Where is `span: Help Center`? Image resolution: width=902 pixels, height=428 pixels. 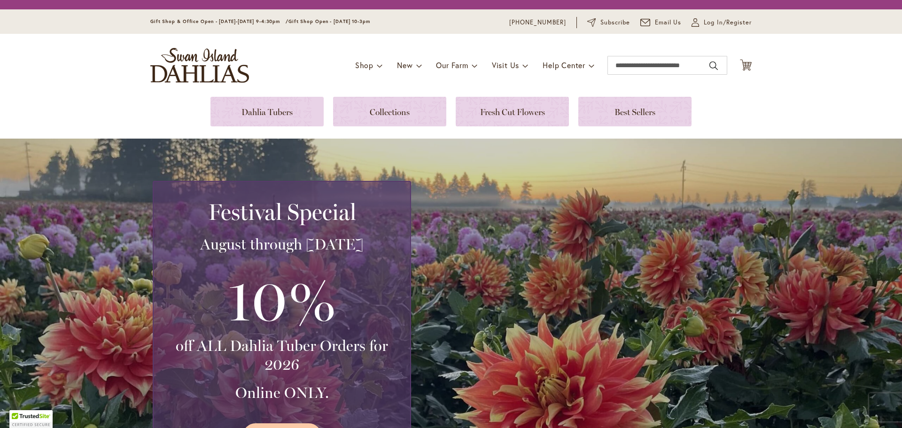
span: Help Center is located at coordinates (564, 65).